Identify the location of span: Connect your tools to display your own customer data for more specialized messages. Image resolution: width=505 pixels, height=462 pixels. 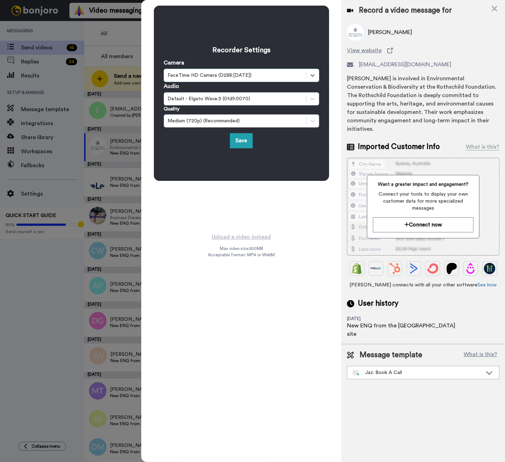
(423, 201).